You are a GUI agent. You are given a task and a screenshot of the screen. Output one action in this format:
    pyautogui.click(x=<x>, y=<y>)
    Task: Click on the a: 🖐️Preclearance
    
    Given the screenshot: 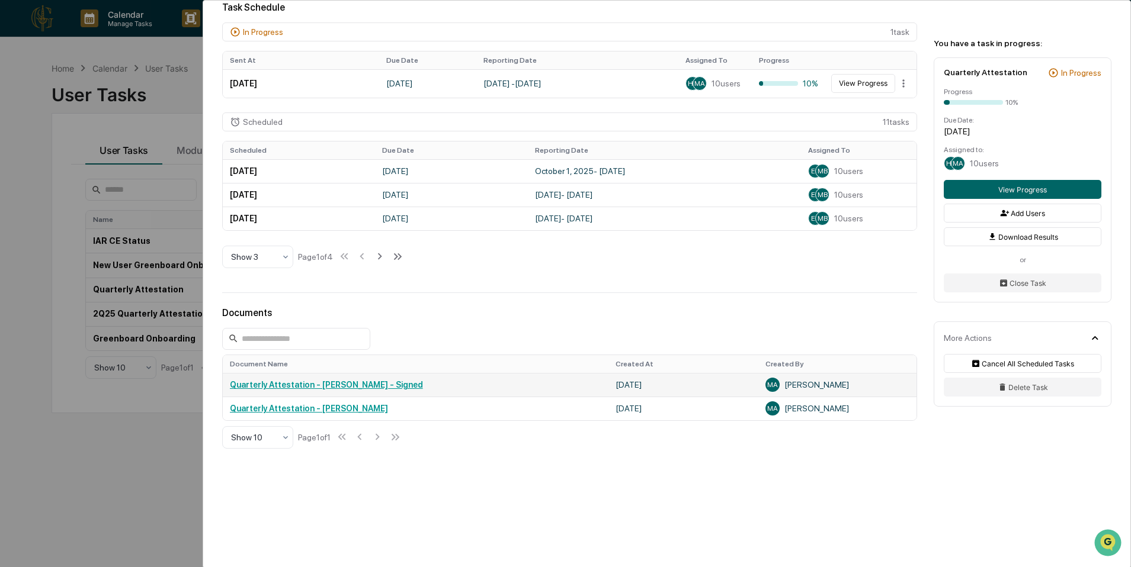 What is the action you would take?
    pyautogui.click(x=44, y=155)
    